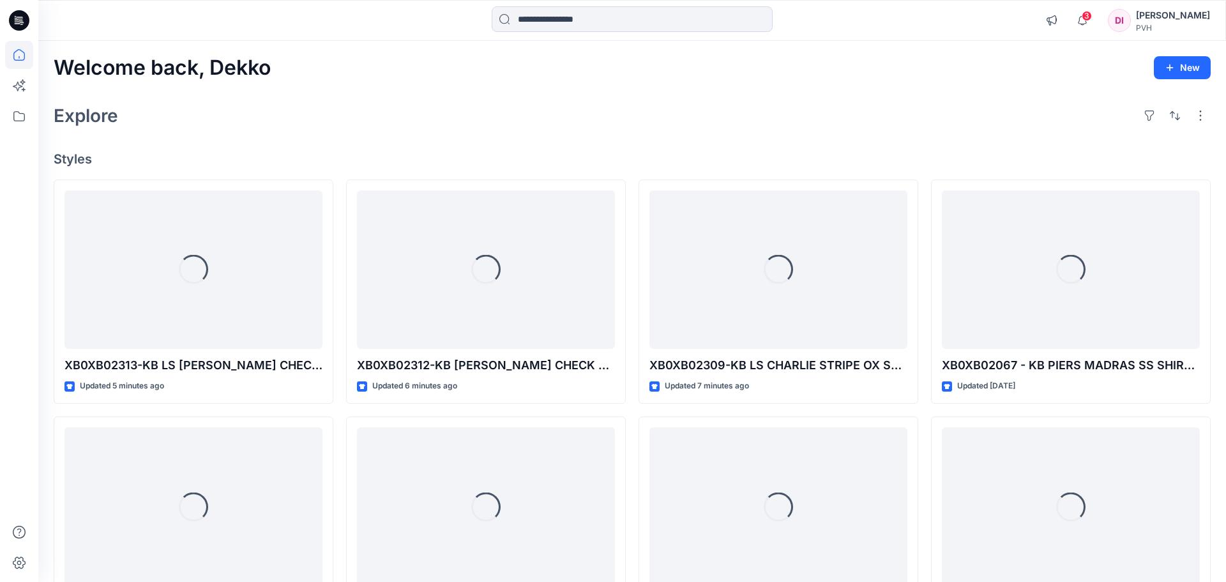 This screenshot has width=1226, height=582. I want to click on h4: Styles, so click(632, 159).